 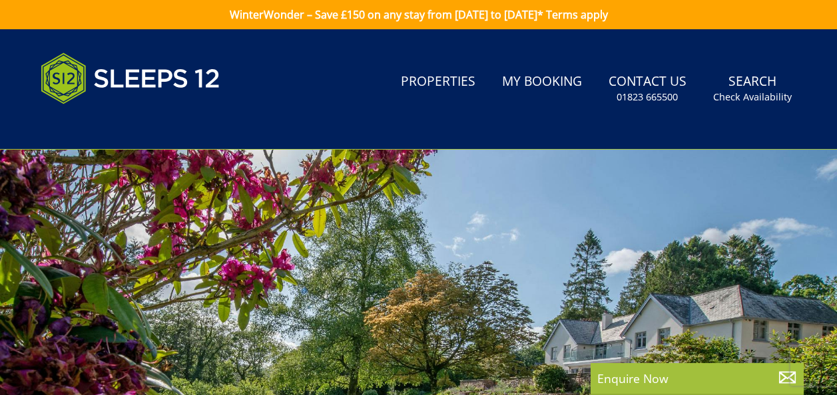 I want to click on a: SearchCheck Availability, so click(x=752, y=89).